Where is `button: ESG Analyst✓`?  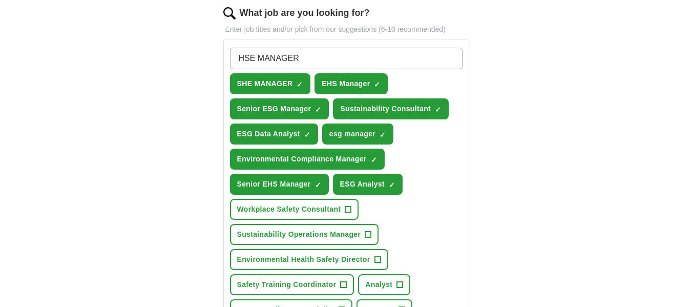 button: ESG Analyst✓ is located at coordinates (368, 184).